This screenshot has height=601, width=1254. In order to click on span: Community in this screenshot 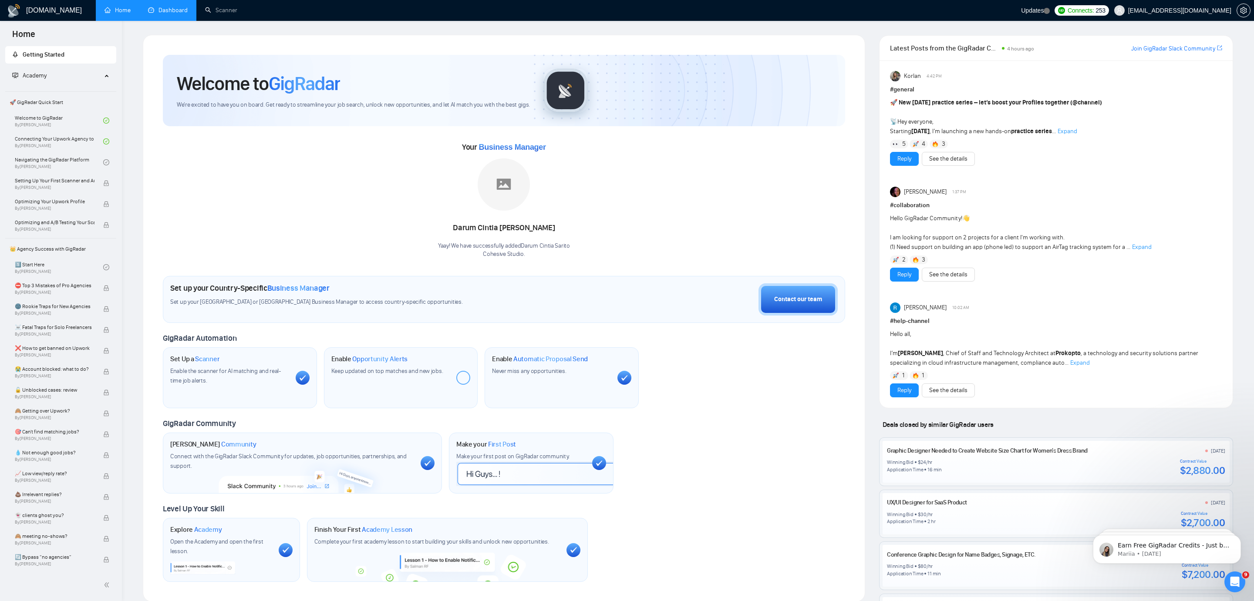, I will do `click(239, 444)`.